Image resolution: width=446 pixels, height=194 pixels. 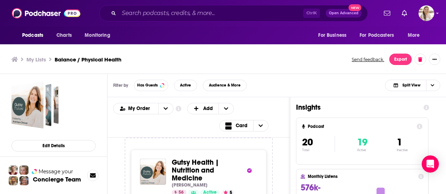 I want to click on p: Inactive, so click(x=402, y=150).